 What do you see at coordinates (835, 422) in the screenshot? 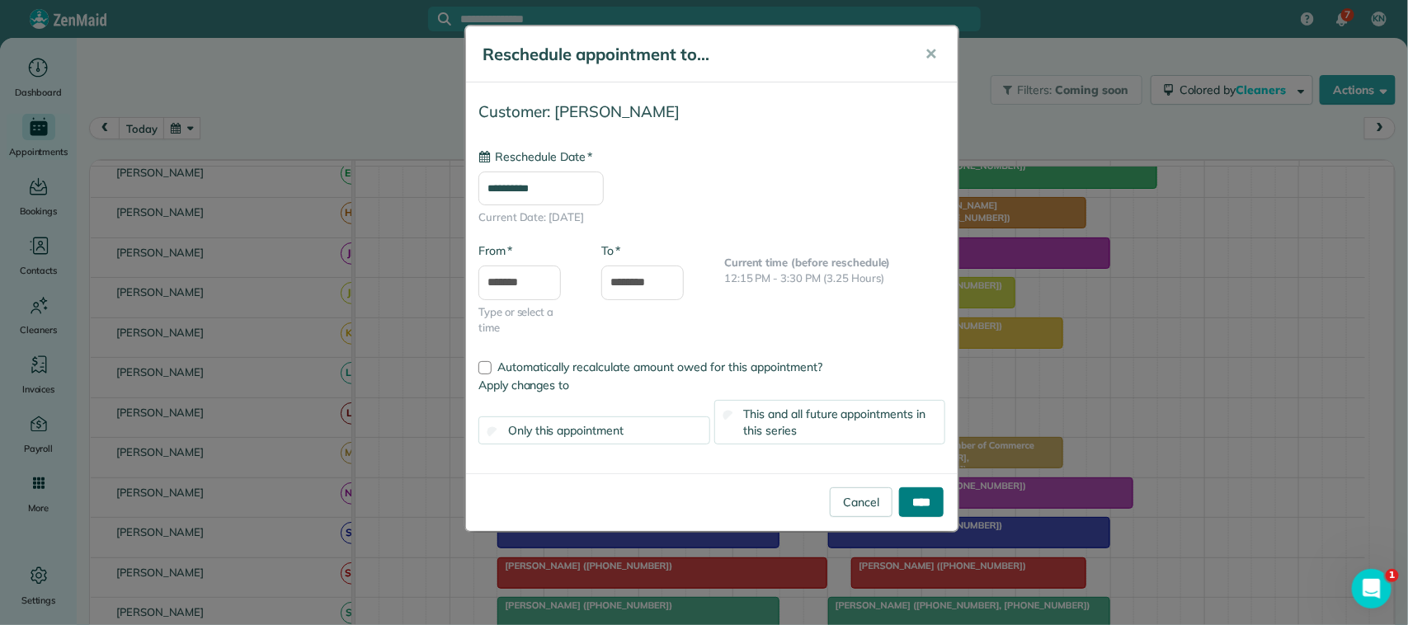
I see `span: This and all future appointments in this series` at bounding box center [835, 422].